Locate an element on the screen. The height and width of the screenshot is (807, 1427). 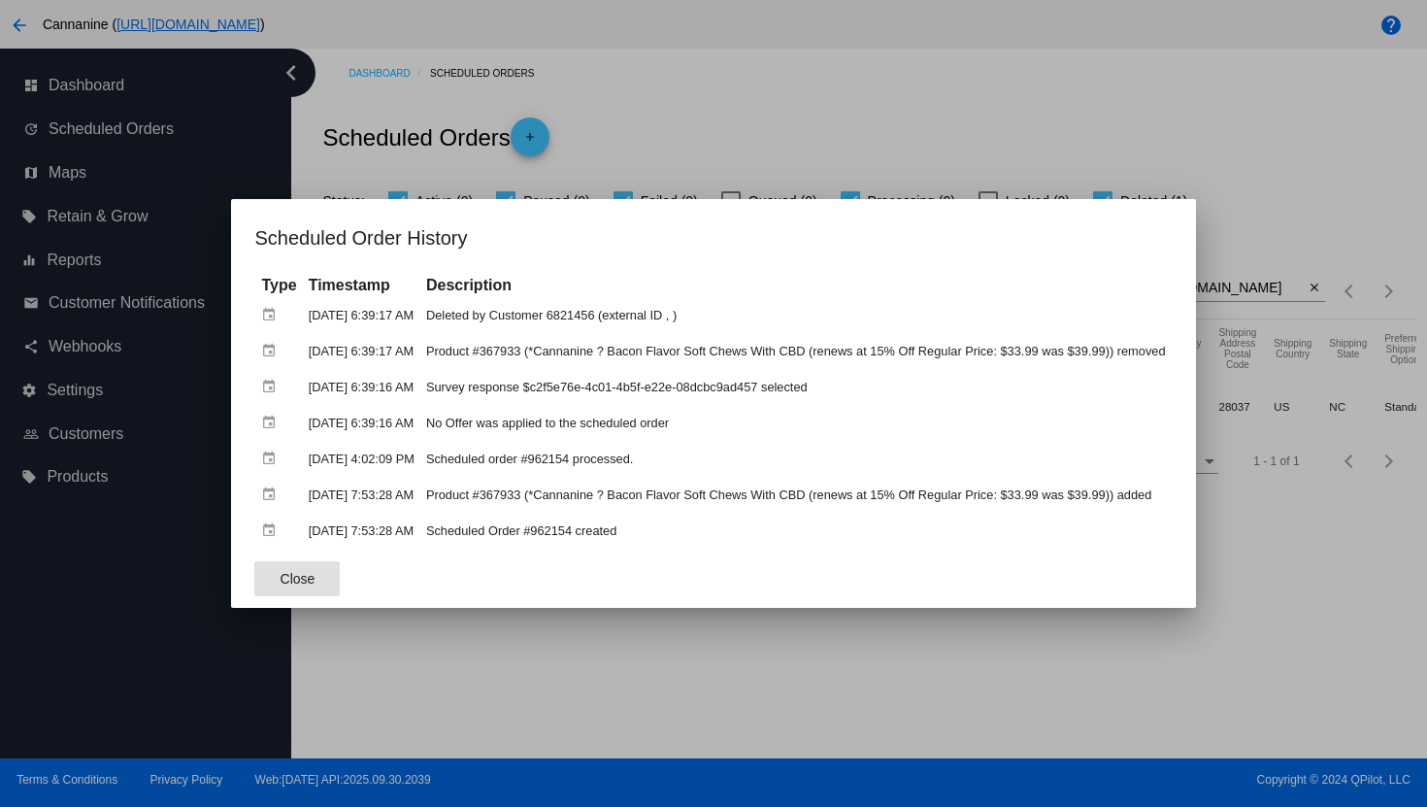
span: Close is located at coordinates (298, 579).